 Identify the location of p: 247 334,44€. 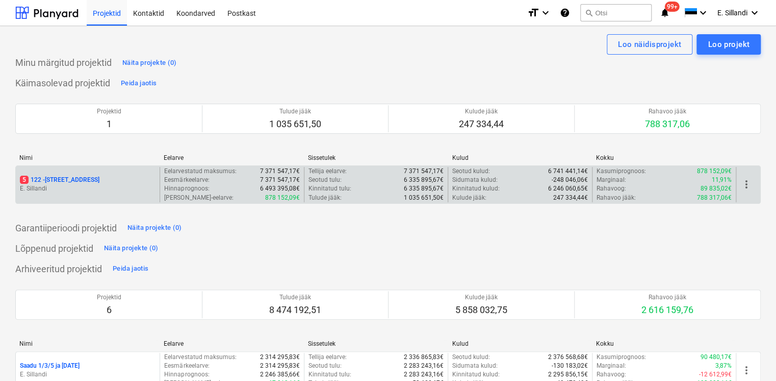
(571, 197).